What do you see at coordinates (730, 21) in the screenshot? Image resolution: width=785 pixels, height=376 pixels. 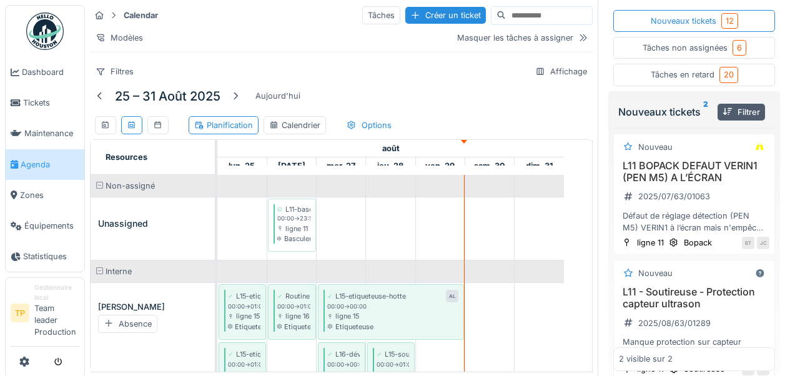 I see `div: 12` at bounding box center [730, 21].